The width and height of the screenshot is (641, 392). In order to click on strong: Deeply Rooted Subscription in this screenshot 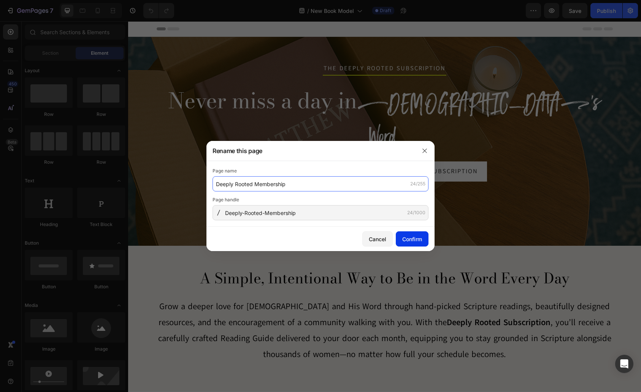, I will do `click(370, 301)`.